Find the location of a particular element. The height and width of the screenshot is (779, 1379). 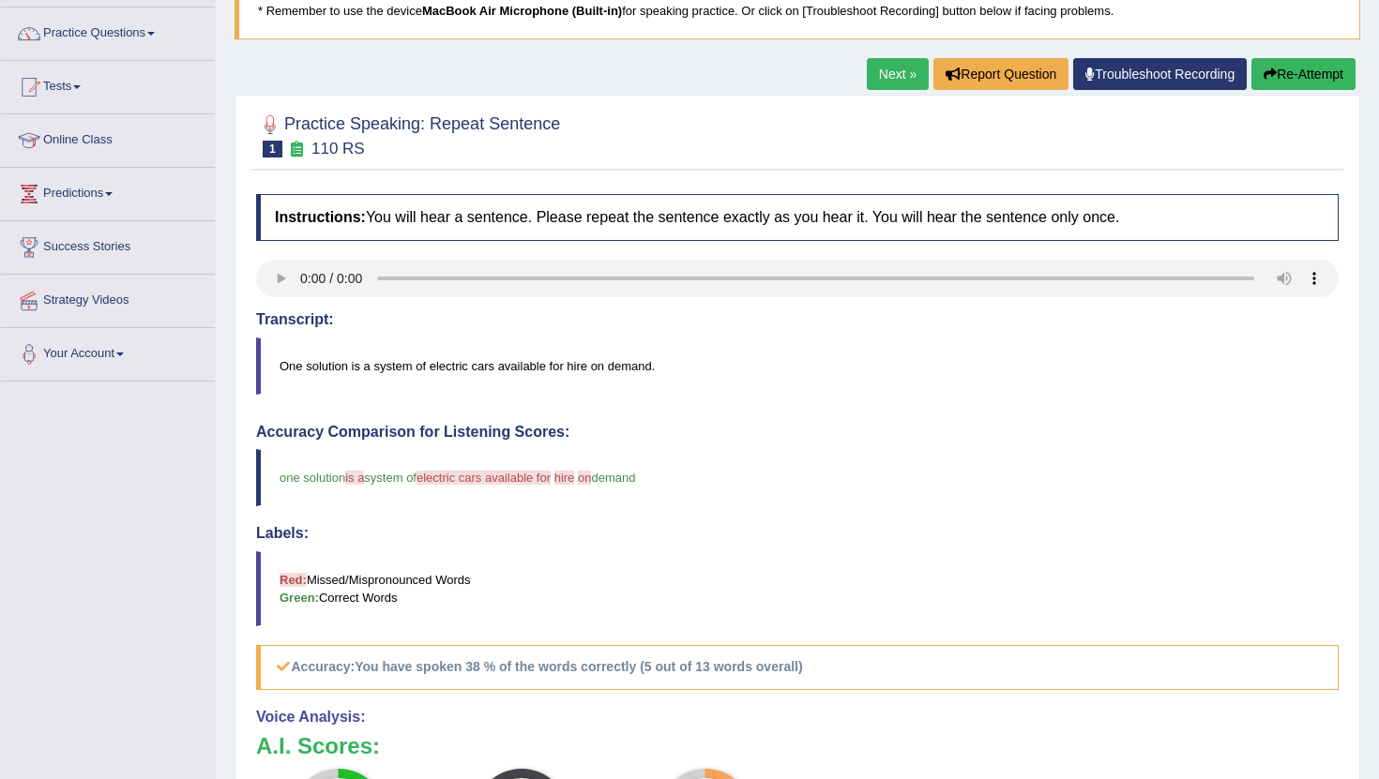

b: MacBook Air Microphone (Built-in) is located at coordinates (521, 10).